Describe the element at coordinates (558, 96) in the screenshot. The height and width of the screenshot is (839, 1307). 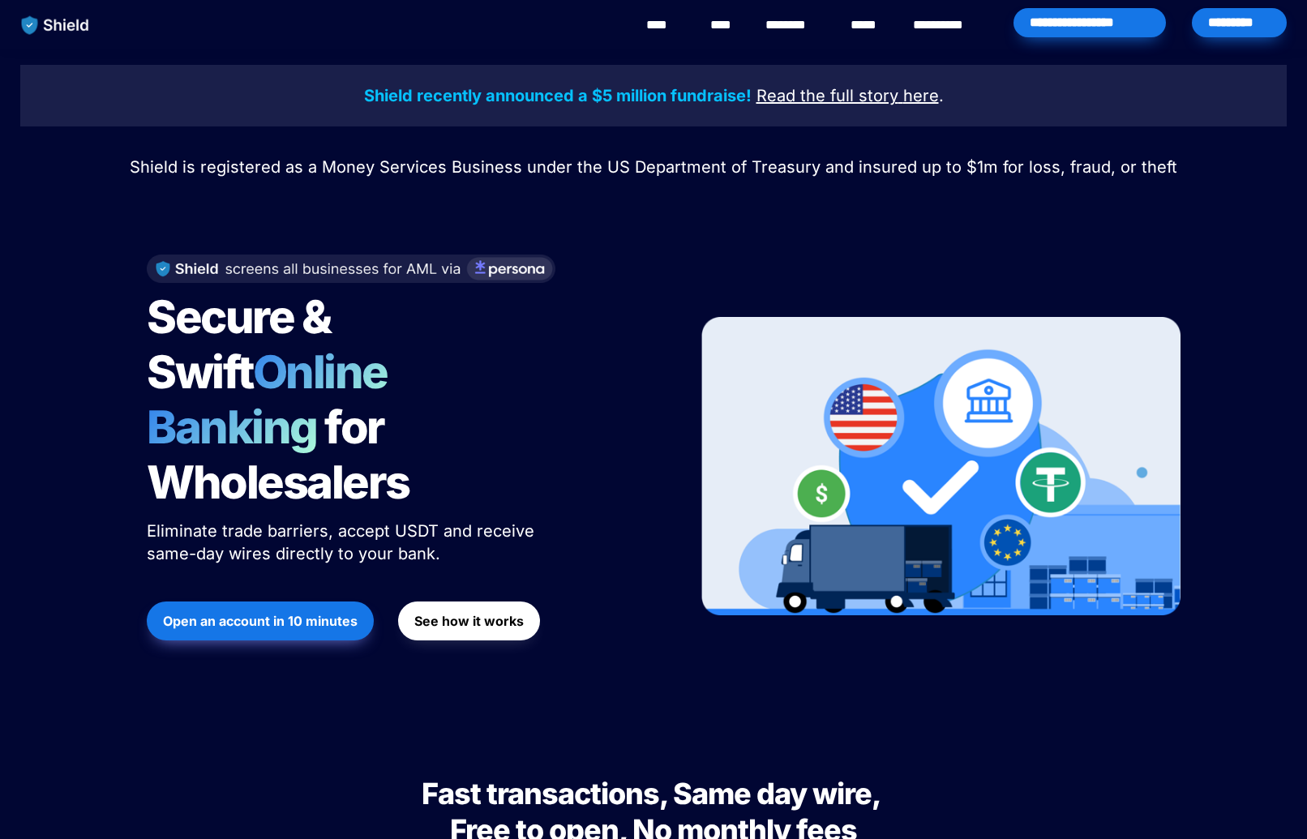
I see `strong: Shield recently announced a $5 million fundraise!` at that location.